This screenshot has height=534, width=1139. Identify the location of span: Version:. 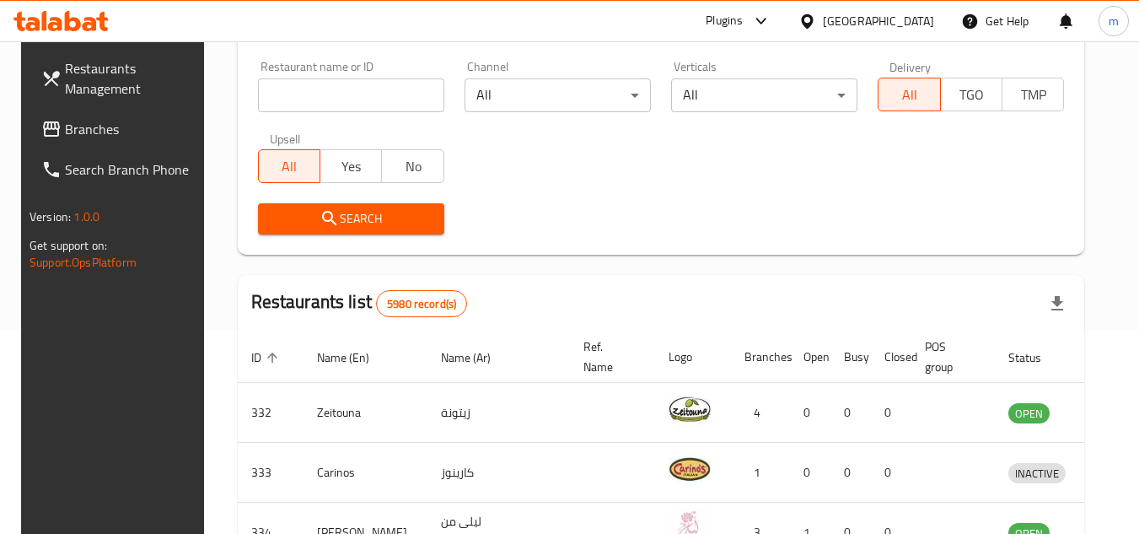
(50, 217).